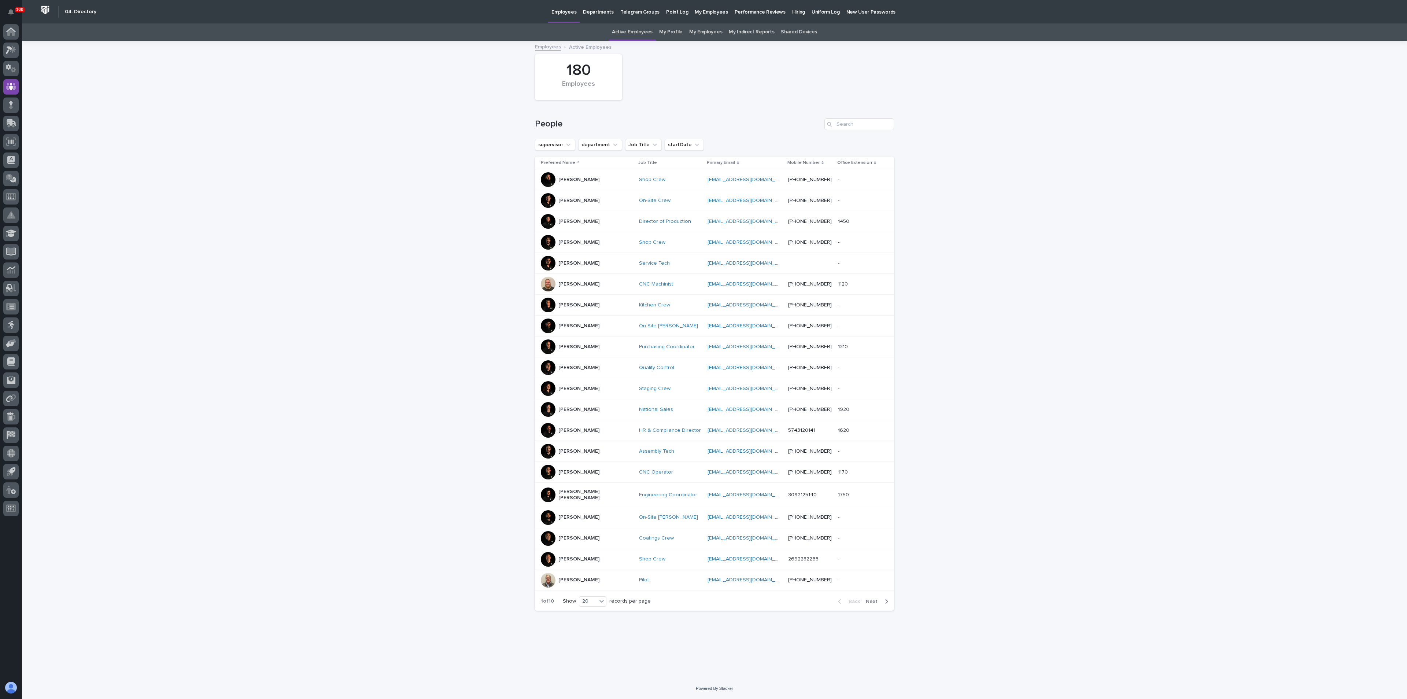 The image size is (1407, 699). I want to click on div: Search, so click(859, 124).